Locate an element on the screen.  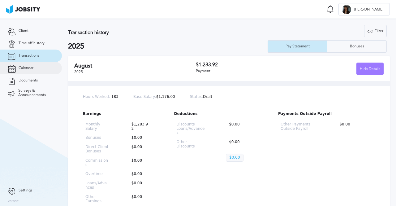
button: Filter is located at coordinates (375, 31).